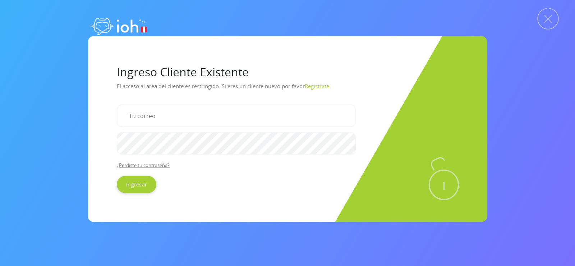  Describe the element at coordinates (119, 25) in the screenshot. I see `img: logo` at that location.